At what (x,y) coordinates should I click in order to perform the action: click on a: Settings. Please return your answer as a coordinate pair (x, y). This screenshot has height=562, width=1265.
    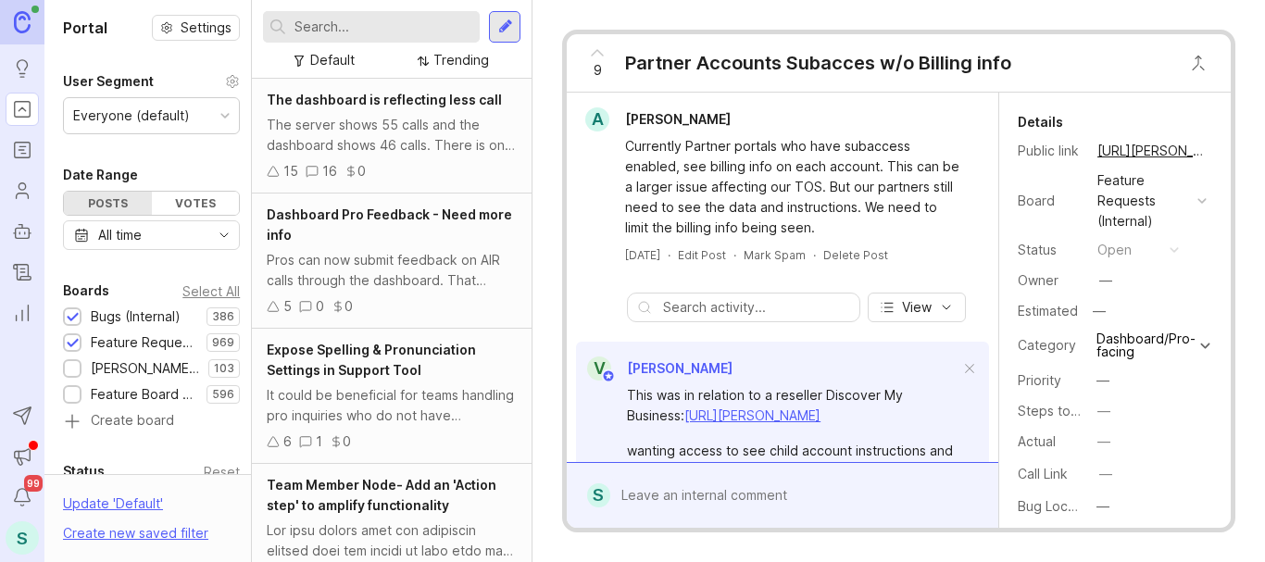
    Looking at the image, I should click on (195, 28).